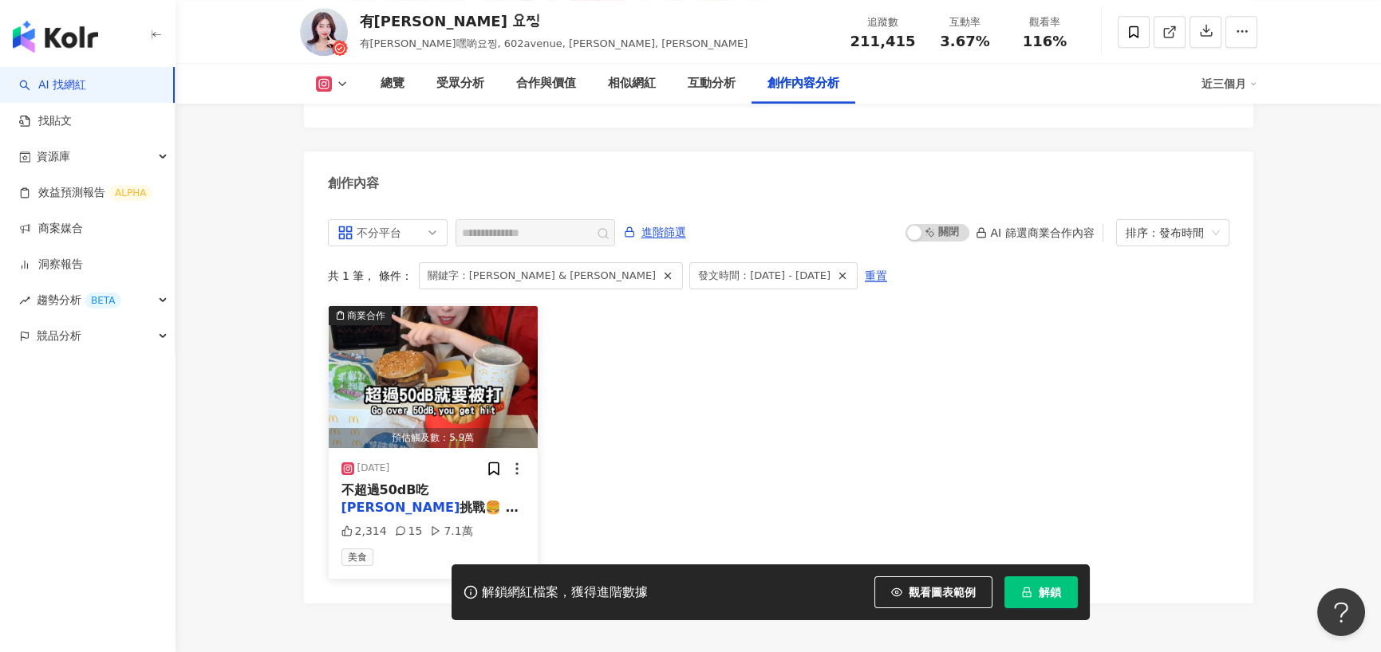  I want to click on img: logo, so click(55, 37).